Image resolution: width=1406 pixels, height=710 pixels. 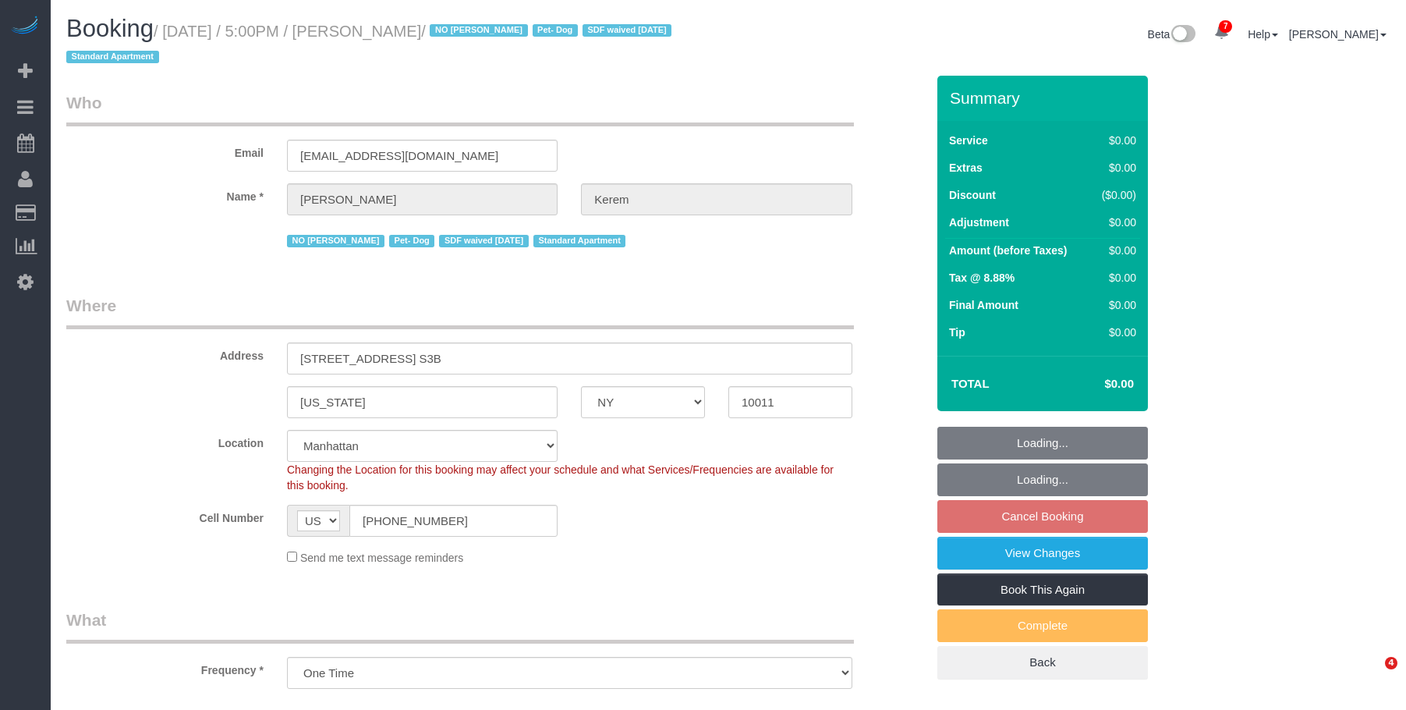 What do you see at coordinates (1008, 250) in the screenshot?
I see `label: Amount (before Taxes)` at bounding box center [1008, 250].